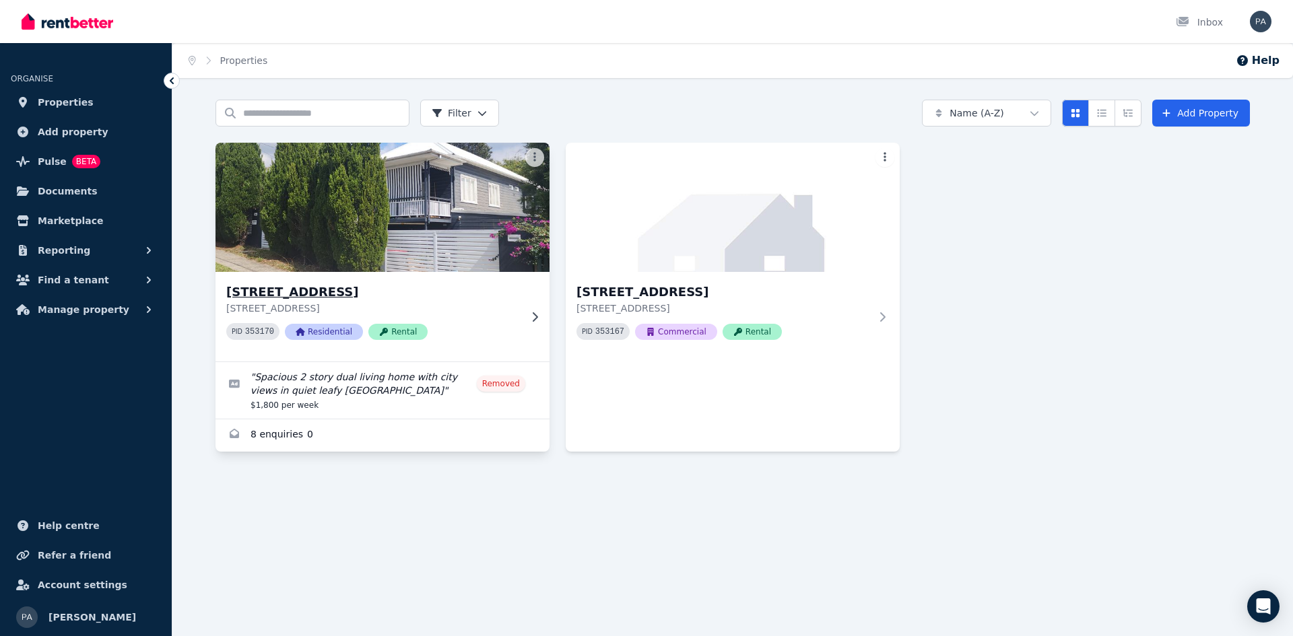  What do you see at coordinates (1201, 113) in the screenshot?
I see `a: Add Property` at bounding box center [1201, 113].